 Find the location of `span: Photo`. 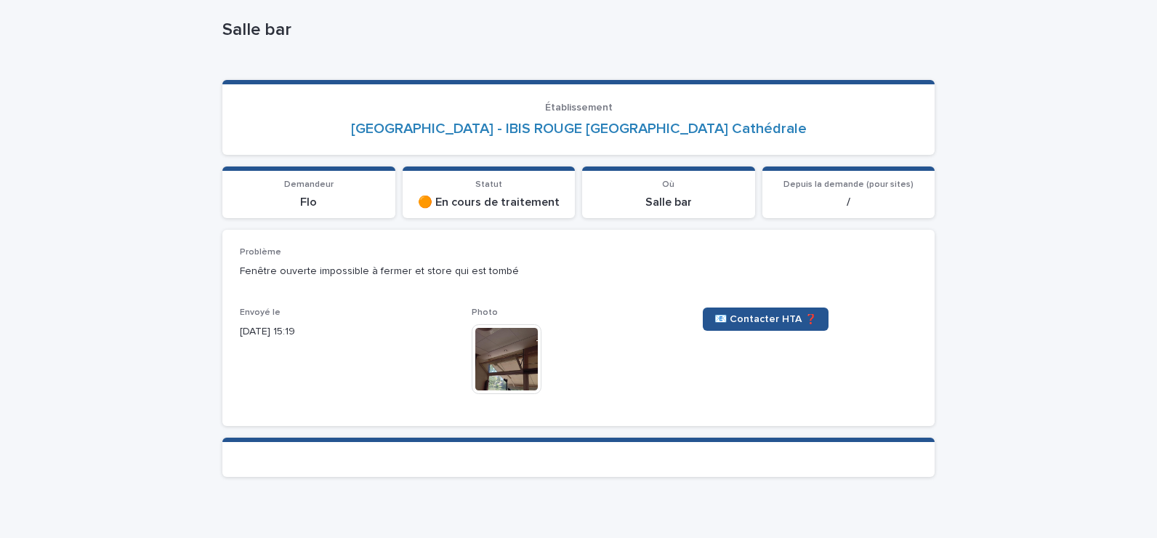

span: Photo is located at coordinates (485, 313).